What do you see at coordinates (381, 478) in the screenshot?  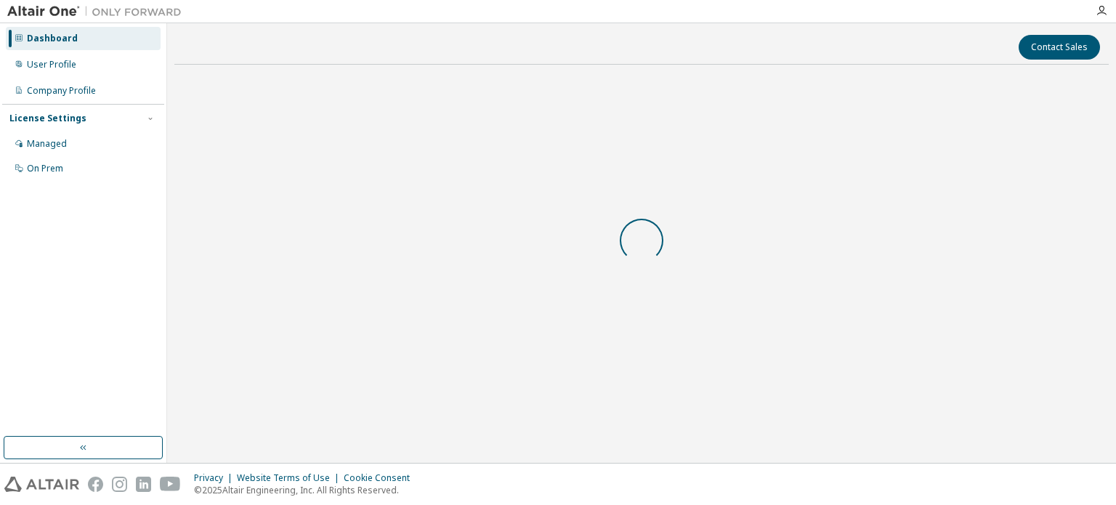 I see `div: Cookie Consent` at bounding box center [381, 478].